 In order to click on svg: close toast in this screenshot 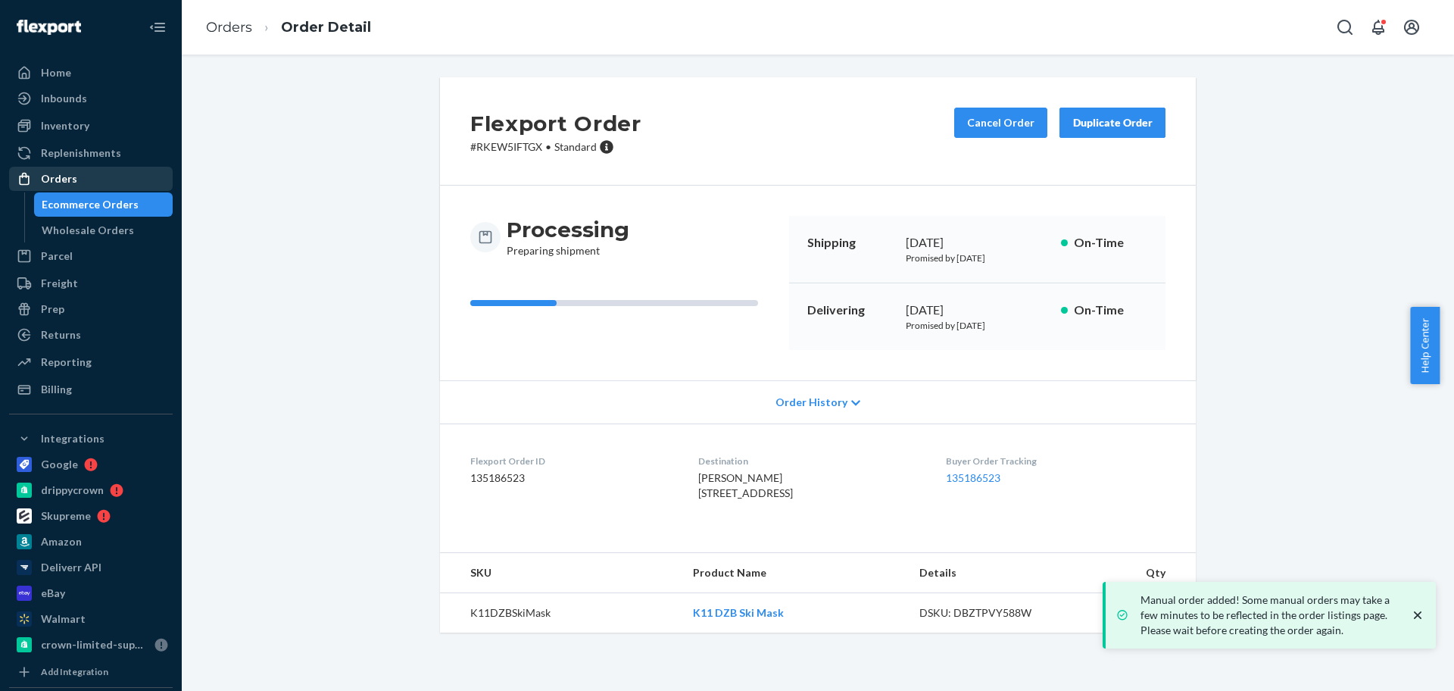, I will do `click(1418, 615)`.